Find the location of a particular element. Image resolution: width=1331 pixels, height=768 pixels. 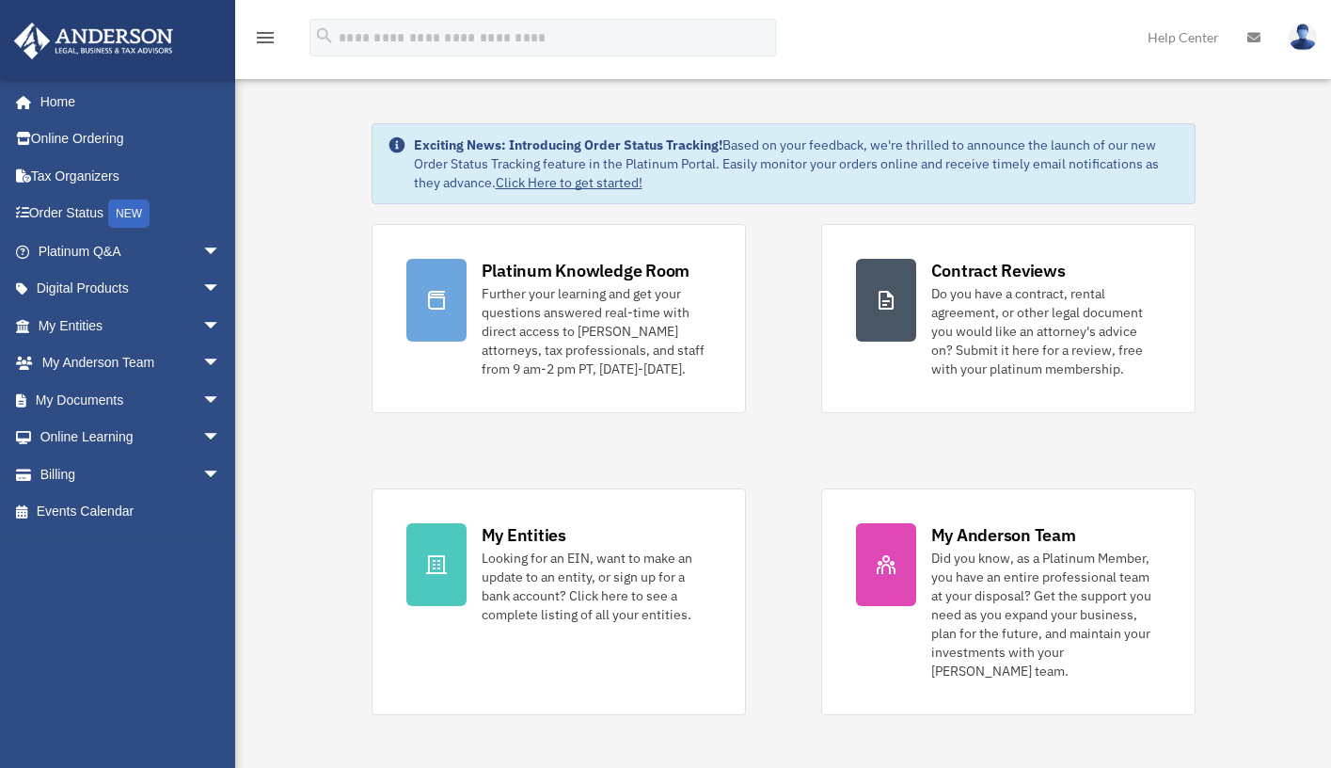

a: My Documentsarrow_drop_down is located at coordinates (131, 400).